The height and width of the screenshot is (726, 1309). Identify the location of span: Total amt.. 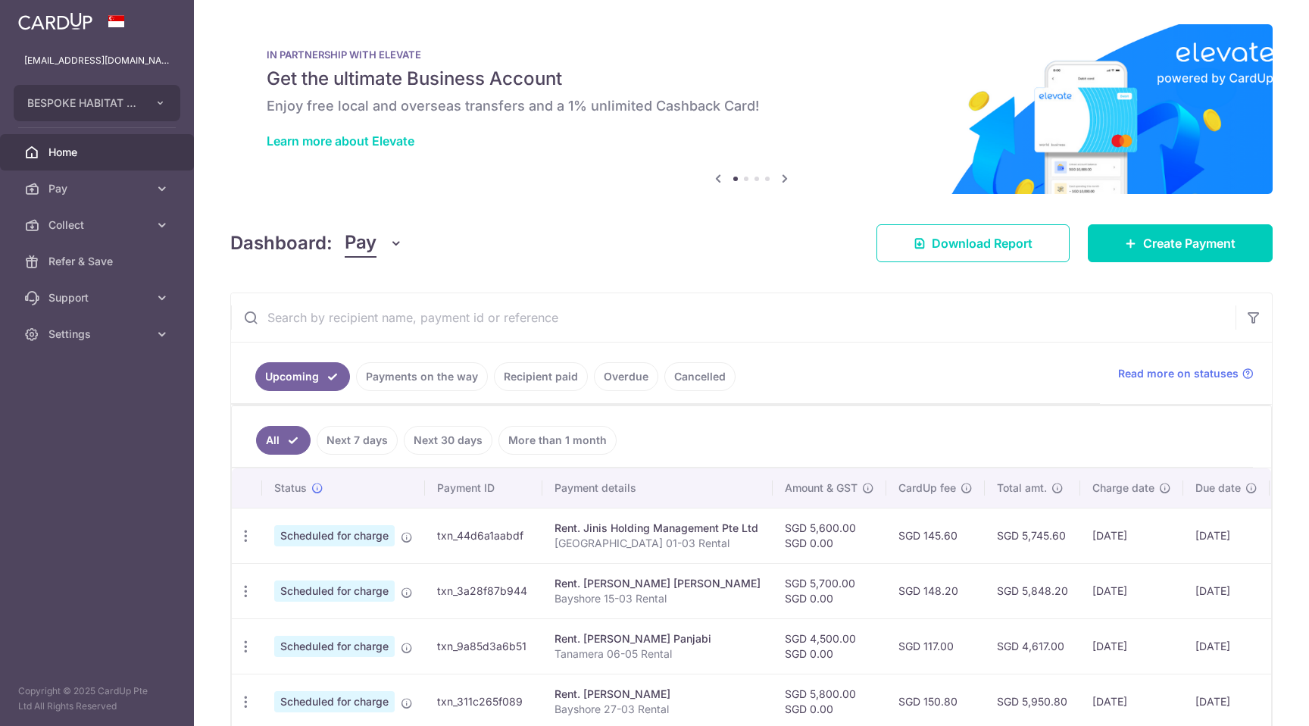
(1022, 488).